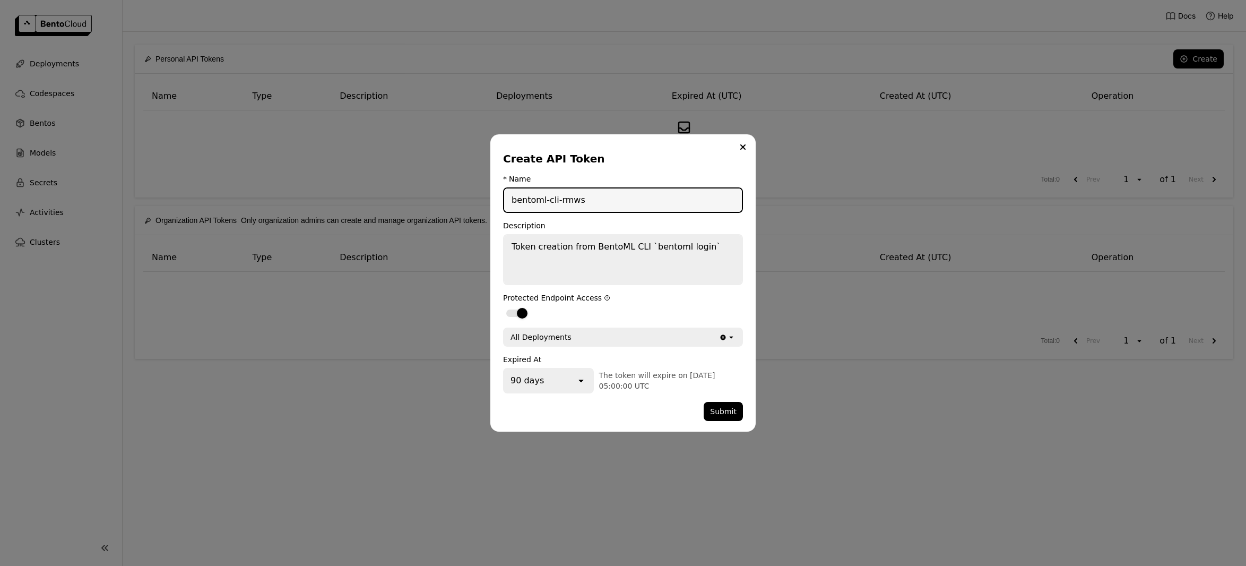 This screenshot has height=566, width=1246. What do you see at coordinates (743, 147) in the screenshot?
I see `button: Close` at bounding box center [743, 147].